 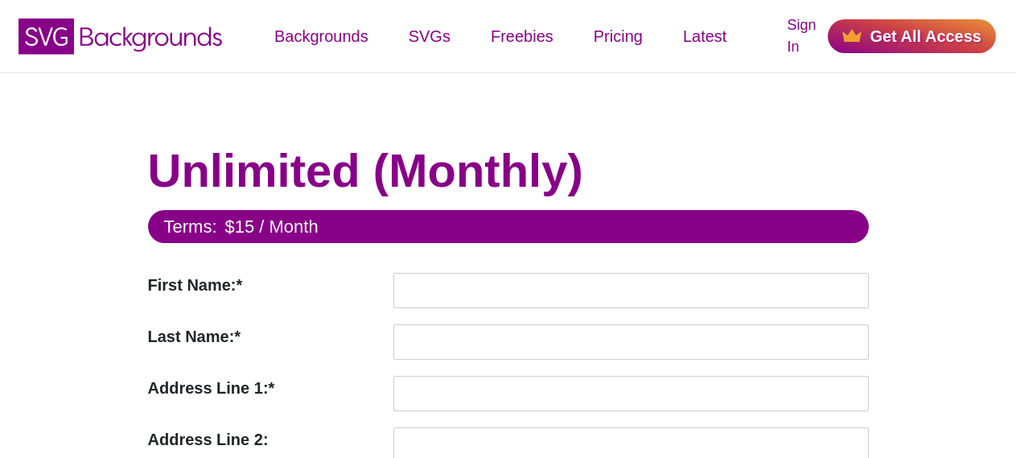 I want to click on label: Address Line 1:*, so click(x=266, y=388).